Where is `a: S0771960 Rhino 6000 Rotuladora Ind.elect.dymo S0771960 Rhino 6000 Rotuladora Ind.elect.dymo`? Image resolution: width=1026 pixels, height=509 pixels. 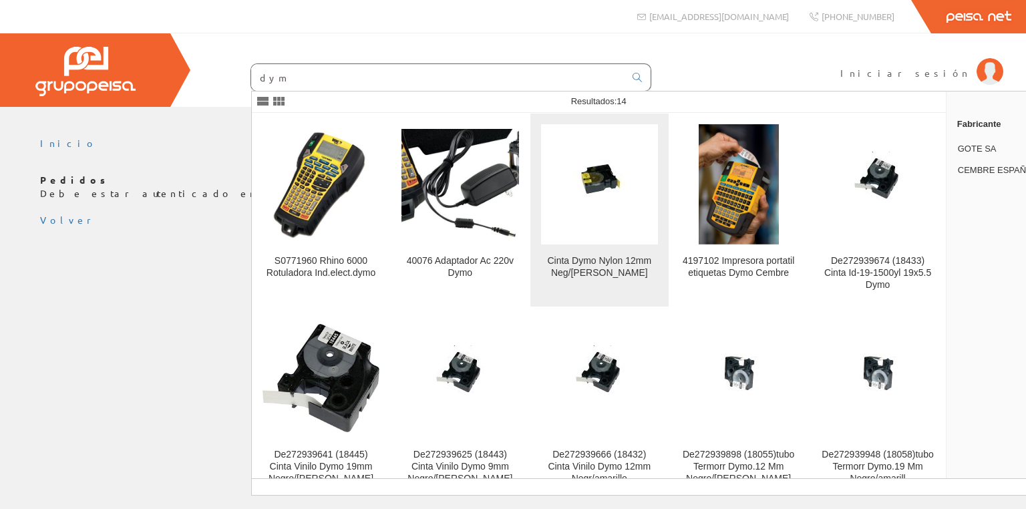
a: S0771960 Rhino 6000 Rotuladora Ind.elect.dymo S0771960 Rhino 6000 Rotuladora Ind.elect.dymo is located at coordinates (321, 210).